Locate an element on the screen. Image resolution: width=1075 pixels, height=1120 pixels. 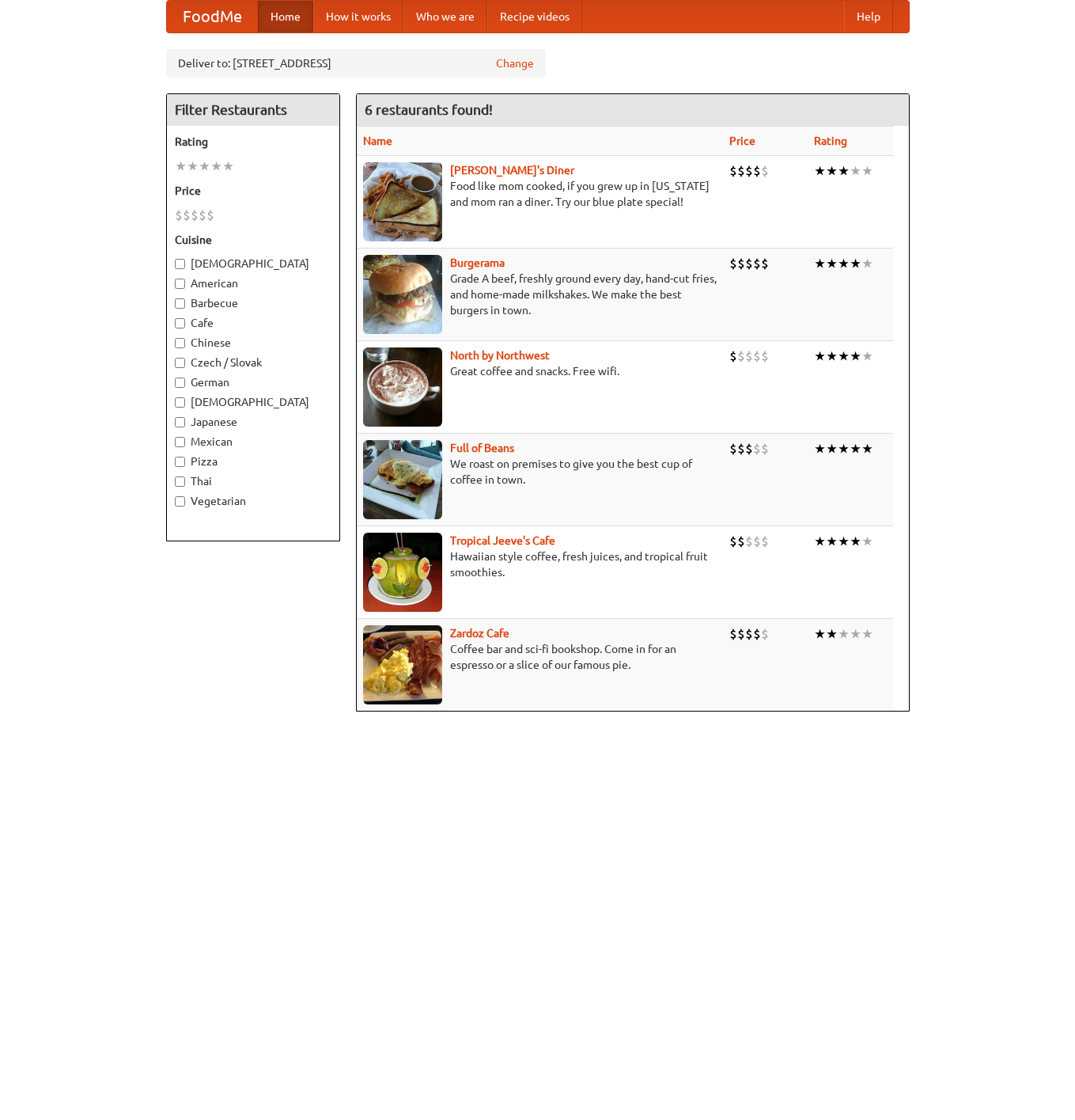
a: Help is located at coordinates (869, 17).